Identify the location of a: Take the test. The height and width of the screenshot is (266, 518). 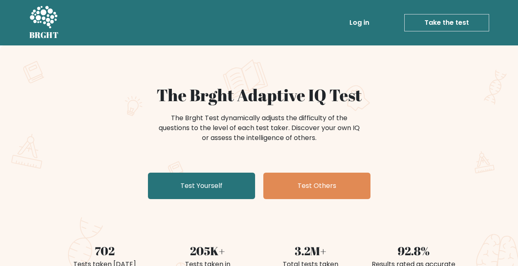
(447, 23).